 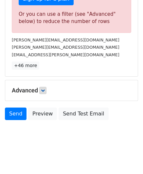 What do you see at coordinates (26, 65) in the screenshot?
I see `a: +46 more` at bounding box center [26, 65].